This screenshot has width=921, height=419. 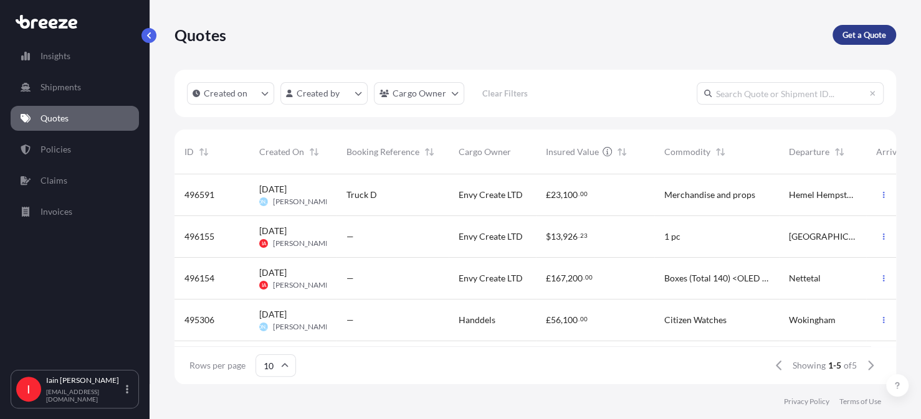 I want to click on p: Invoices, so click(x=56, y=212).